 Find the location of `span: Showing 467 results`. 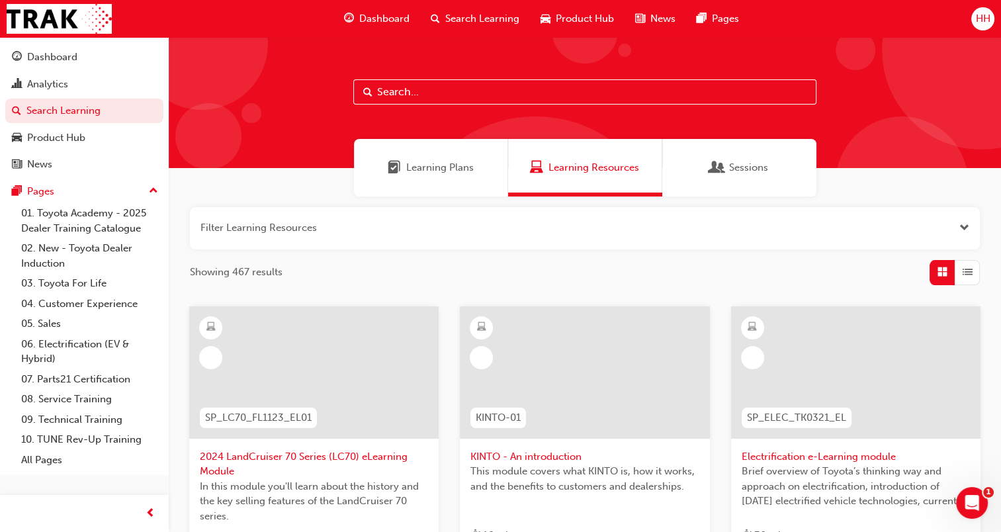

span: Showing 467 results is located at coordinates (236, 272).